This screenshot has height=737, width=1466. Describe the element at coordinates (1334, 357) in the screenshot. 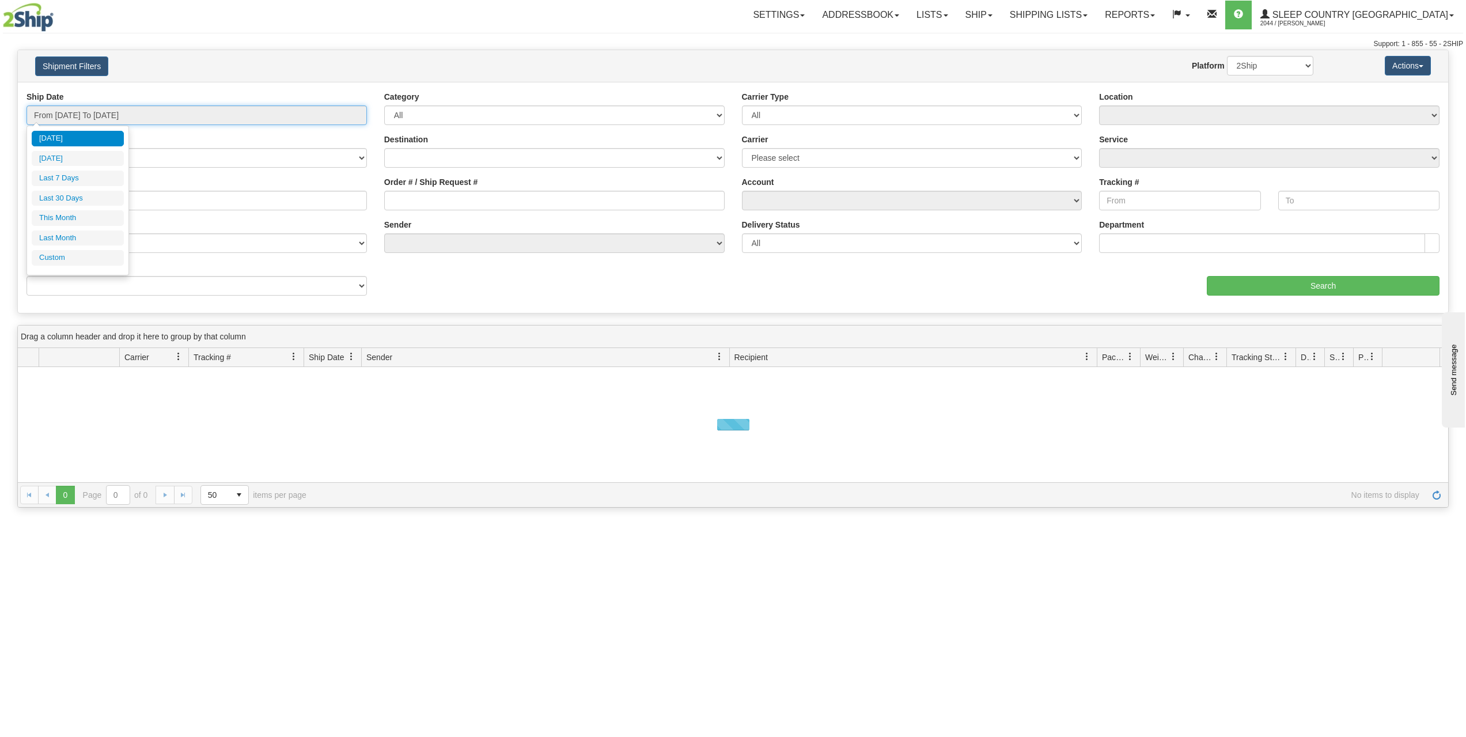

I see `span: Shipment Issues` at that location.